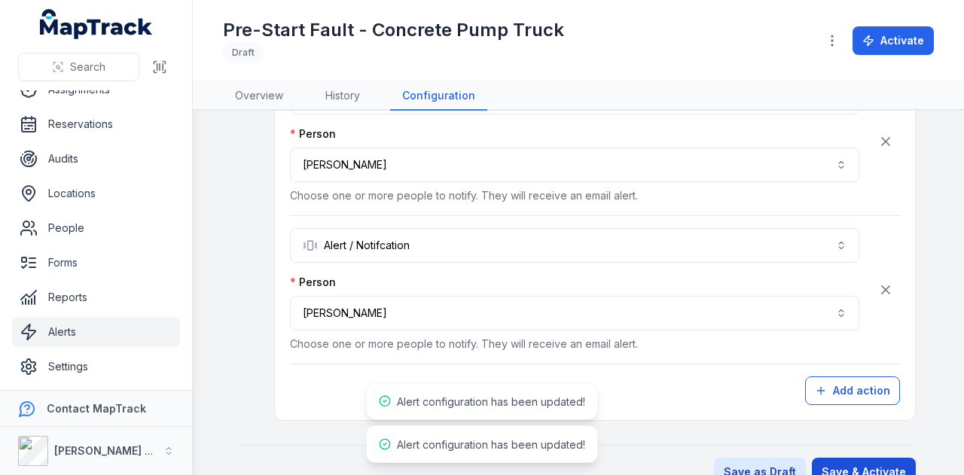 The width and height of the screenshot is (964, 475). I want to click on a: Configuration, so click(438, 96).